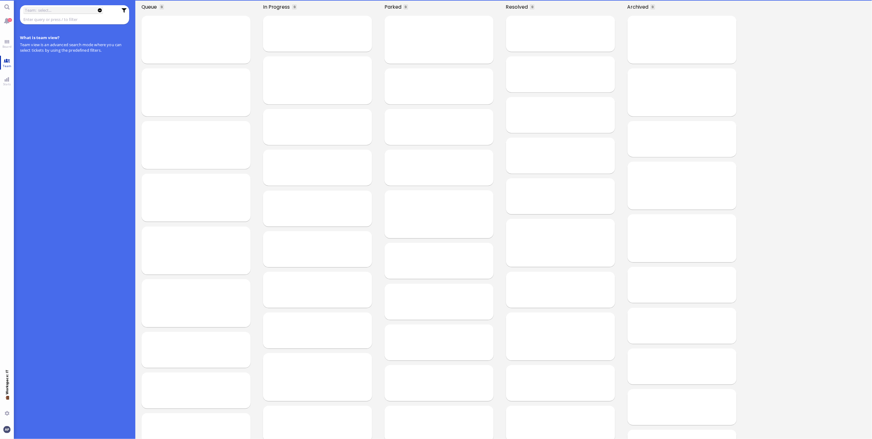 The height and width of the screenshot is (439, 872). Describe the element at coordinates (7, 66) in the screenshot. I see `span: Team` at that location.